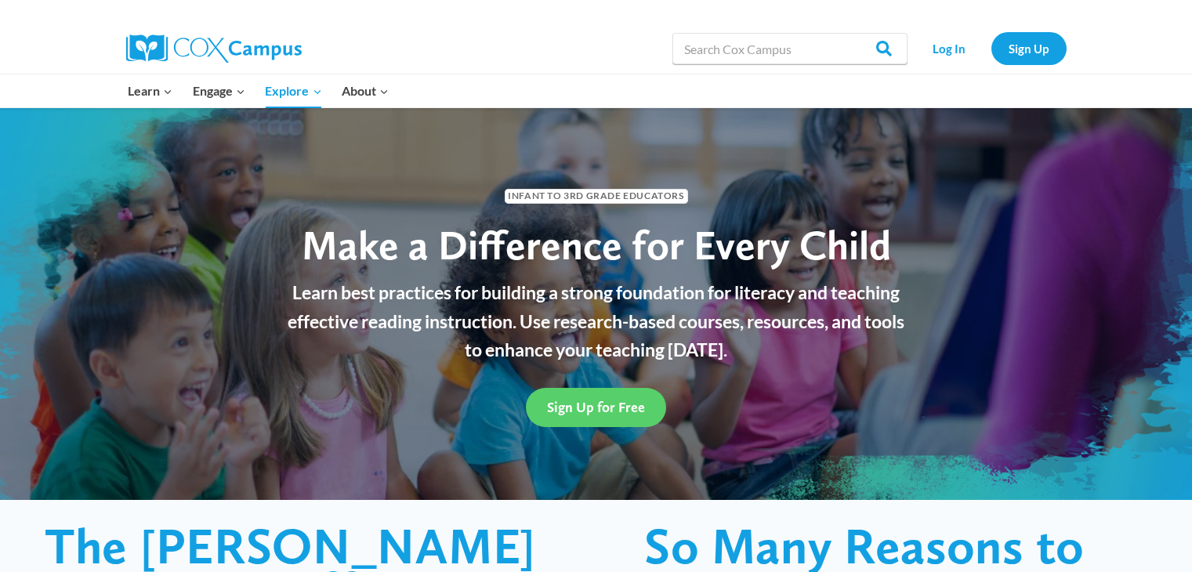 This screenshot has width=1192, height=572. What do you see at coordinates (596, 407) in the screenshot?
I see `span: Sign Up for Free` at bounding box center [596, 407].